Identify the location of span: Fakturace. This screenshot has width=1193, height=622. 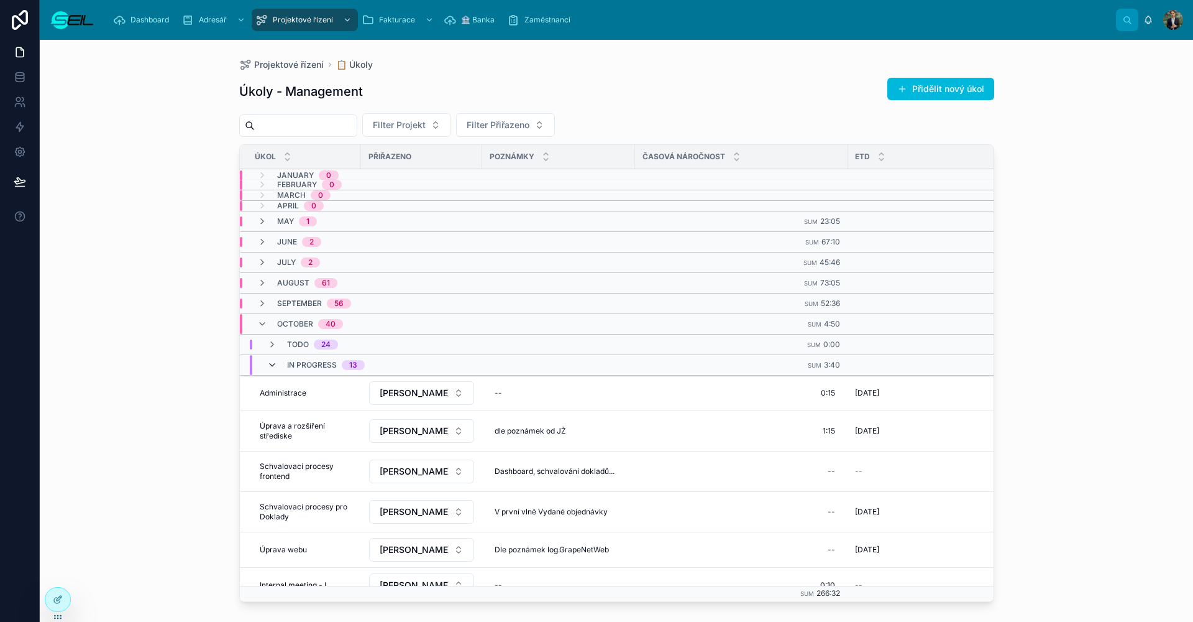
(397, 20).